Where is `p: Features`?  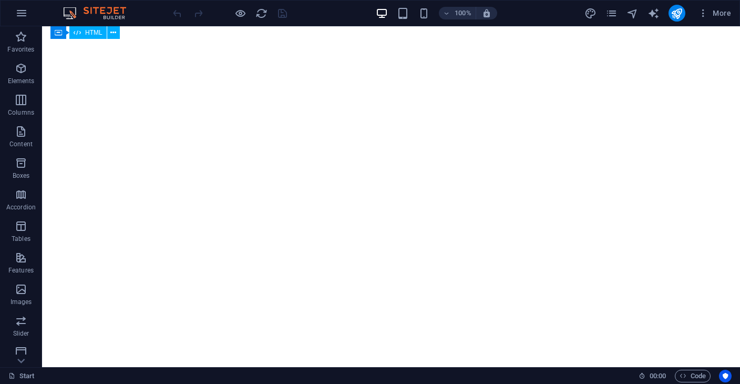 p: Features is located at coordinates (21, 270).